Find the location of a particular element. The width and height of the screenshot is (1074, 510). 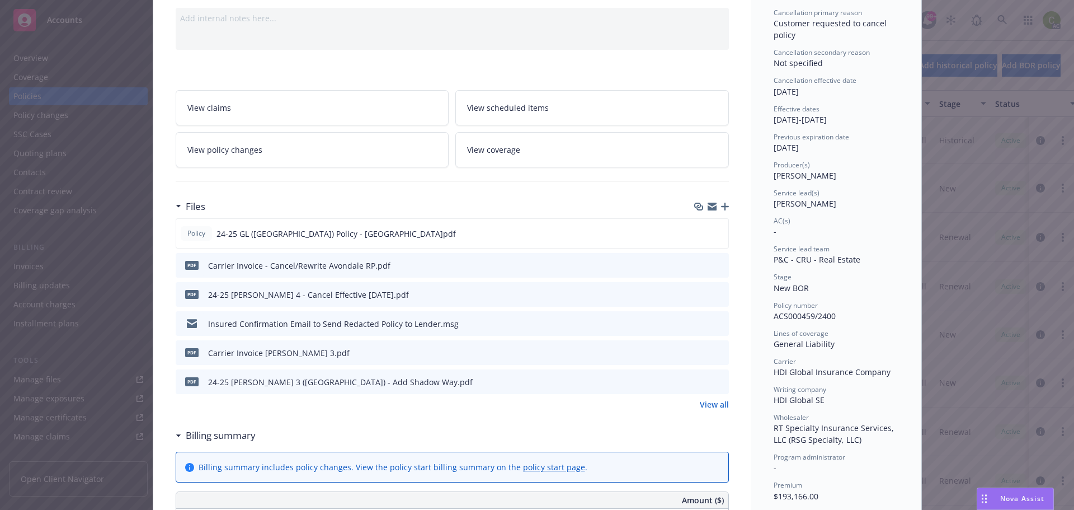

span: ACS000459/2400 is located at coordinates (805, 316).